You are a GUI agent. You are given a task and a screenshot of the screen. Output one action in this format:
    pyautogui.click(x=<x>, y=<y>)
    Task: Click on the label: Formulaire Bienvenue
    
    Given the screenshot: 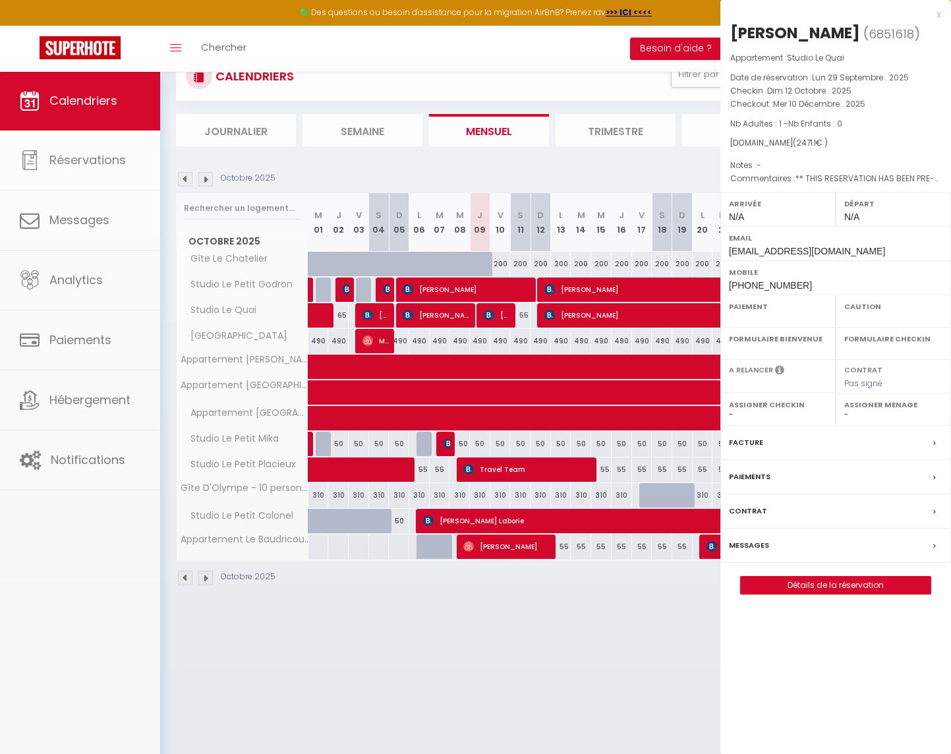 What is the action you would take?
    pyautogui.click(x=778, y=339)
    